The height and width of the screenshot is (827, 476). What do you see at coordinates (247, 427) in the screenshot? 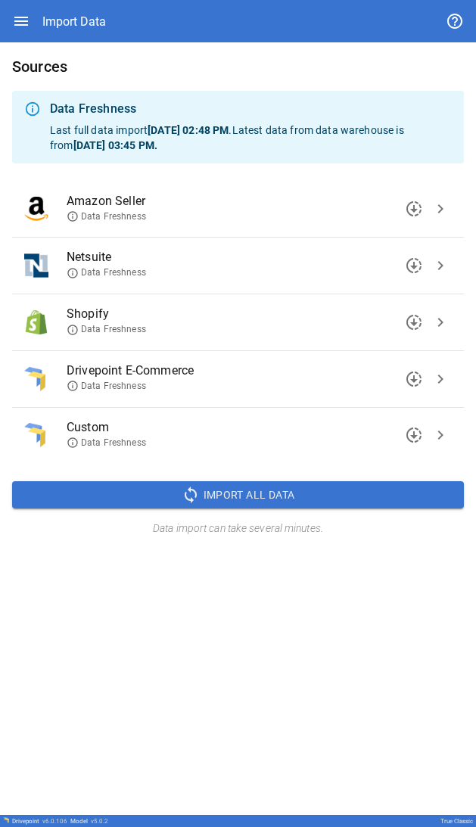
I see `span: Custom` at bounding box center [247, 427].